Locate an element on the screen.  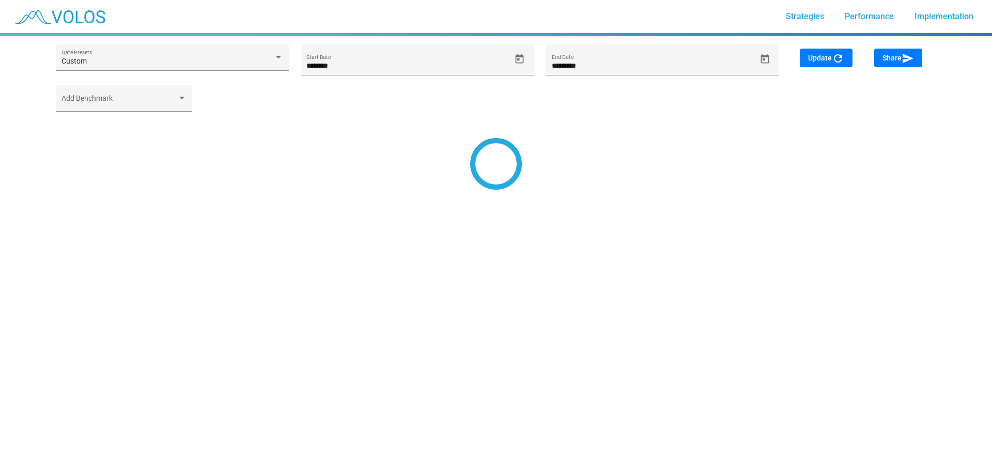
span: Custom is located at coordinates (74, 61).